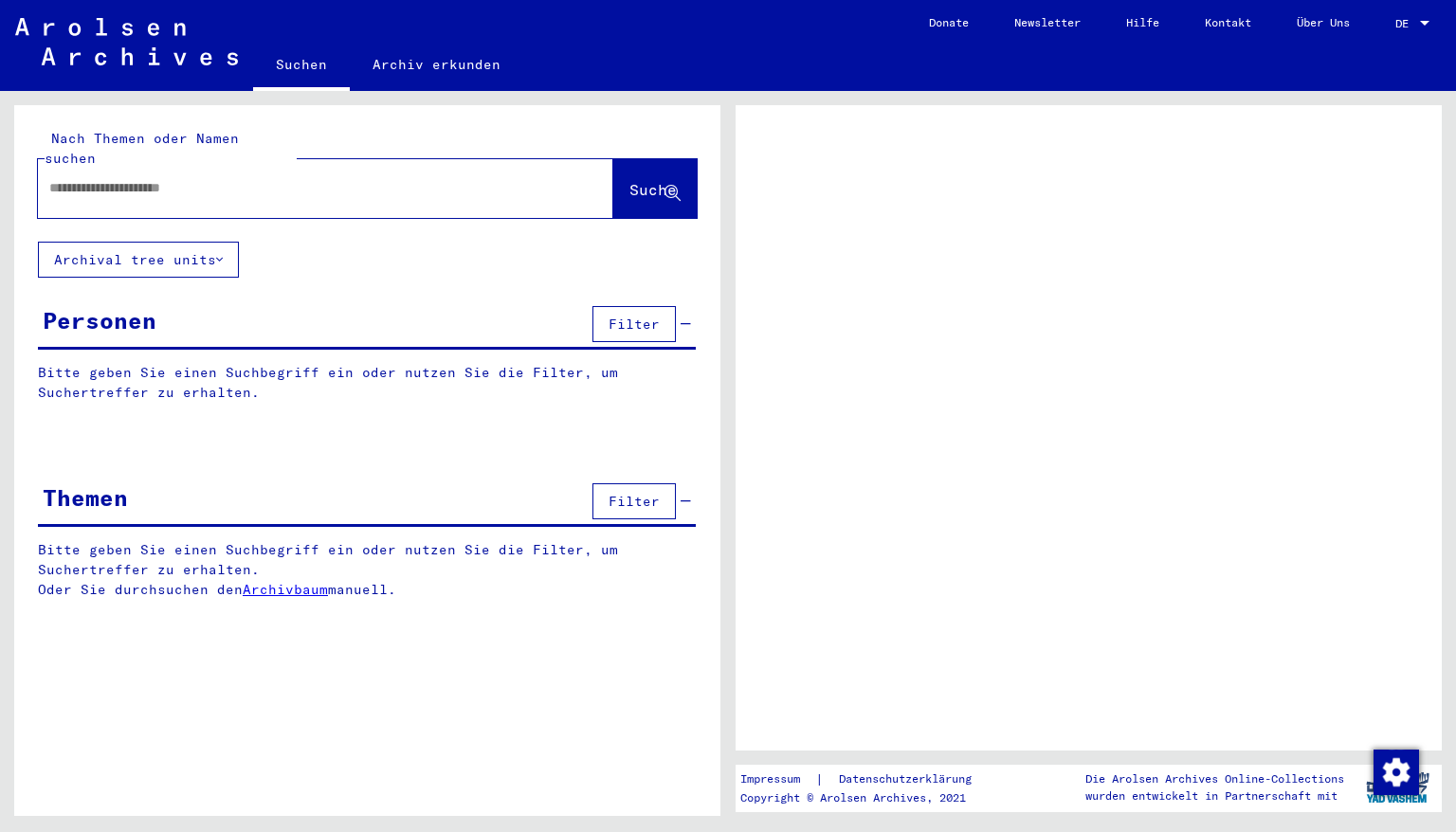 Image resolution: width=1456 pixels, height=832 pixels. What do you see at coordinates (126, 41) in the screenshot?
I see `img: Arolsen_neg.svg` at bounding box center [126, 41].